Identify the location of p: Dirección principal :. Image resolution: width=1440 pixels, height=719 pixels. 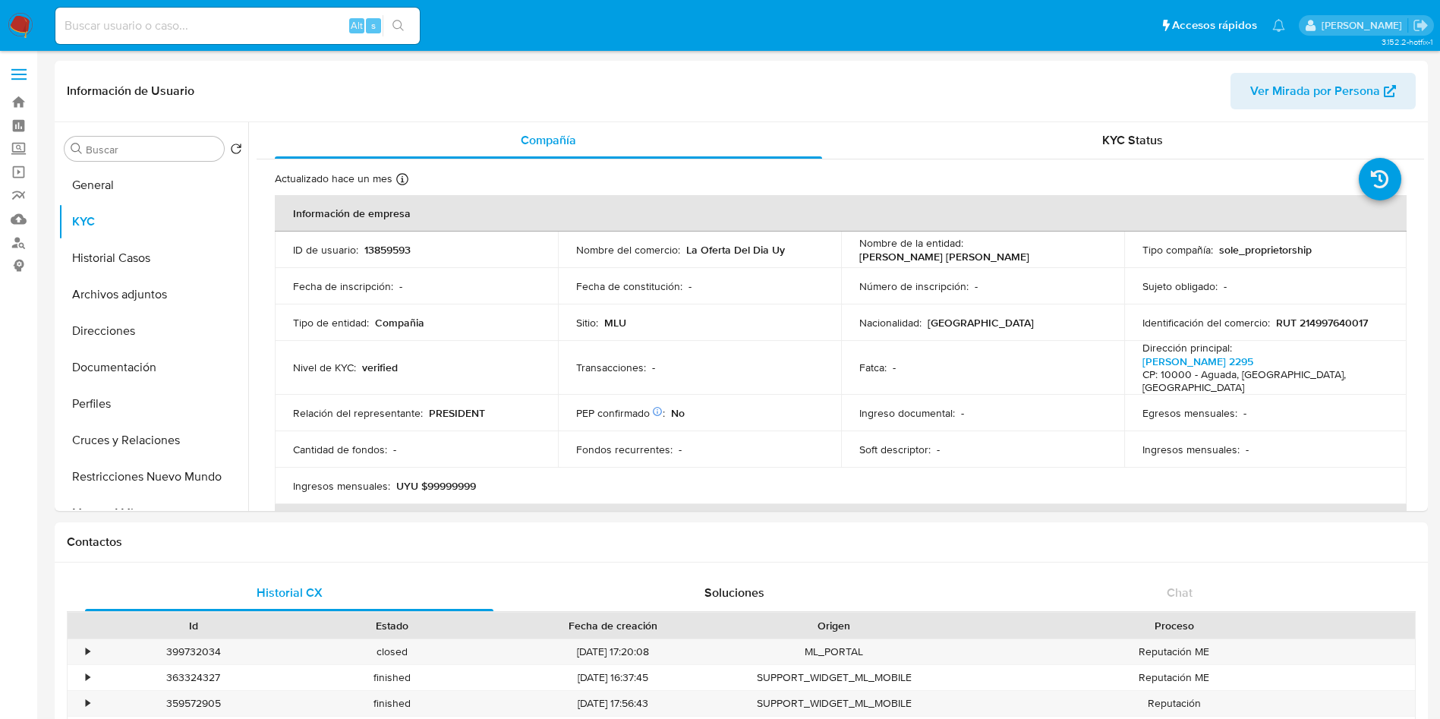
(1188, 348).